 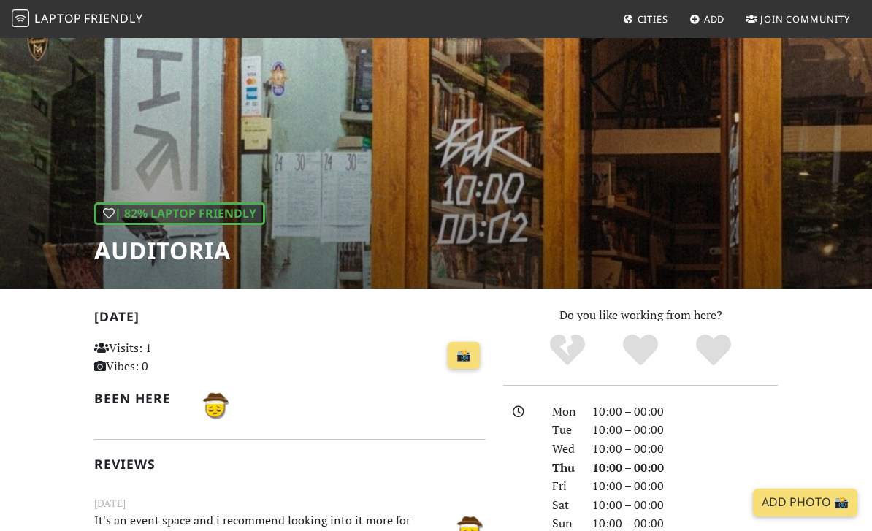 I want to click on div: Yes, so click(x=641, y=351).